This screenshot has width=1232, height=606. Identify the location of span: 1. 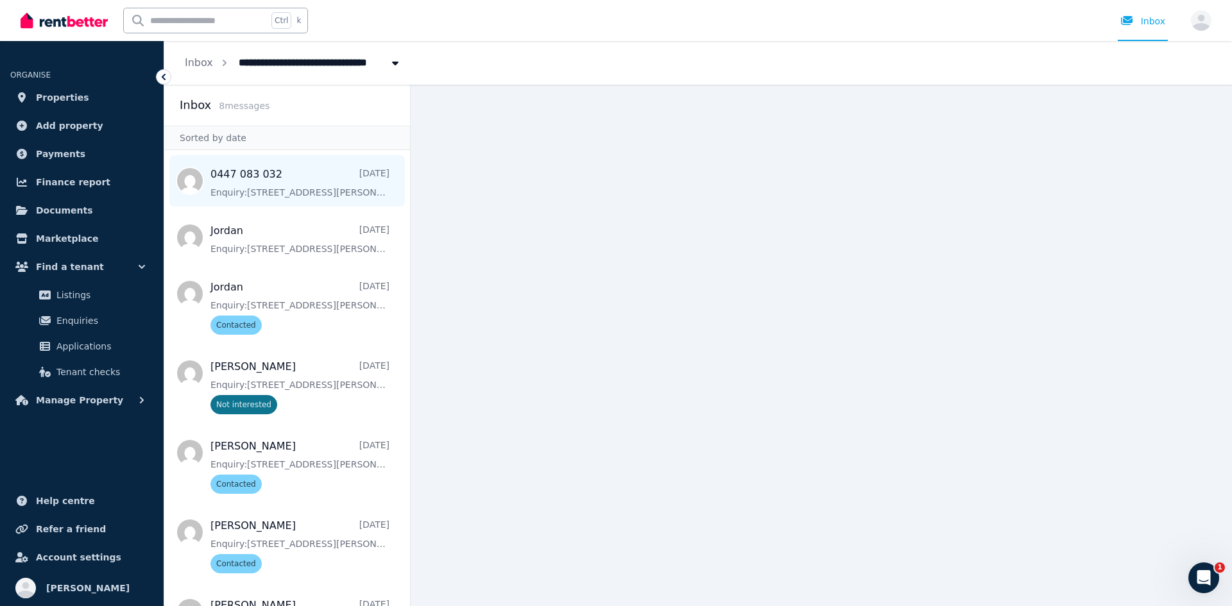
(1220, 568).